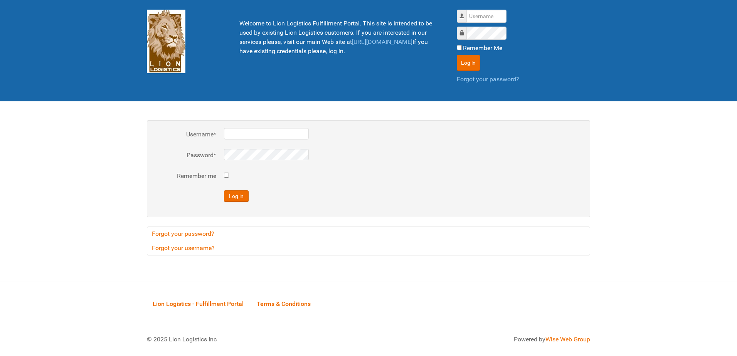  What do you see at coordinates (284, 304) in the screenshot?
I see `a: Terms & Conditions` at bounding box center [284, 304].